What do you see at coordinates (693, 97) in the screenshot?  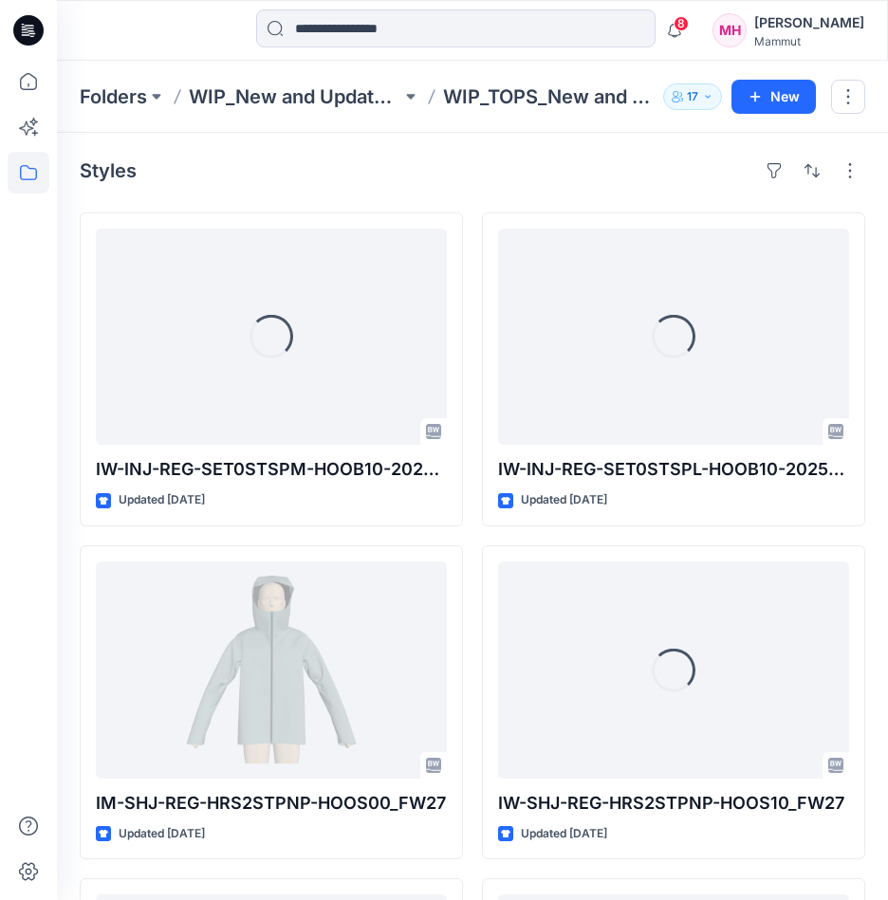 I see `p: 17` at bounding box center [693, 97].